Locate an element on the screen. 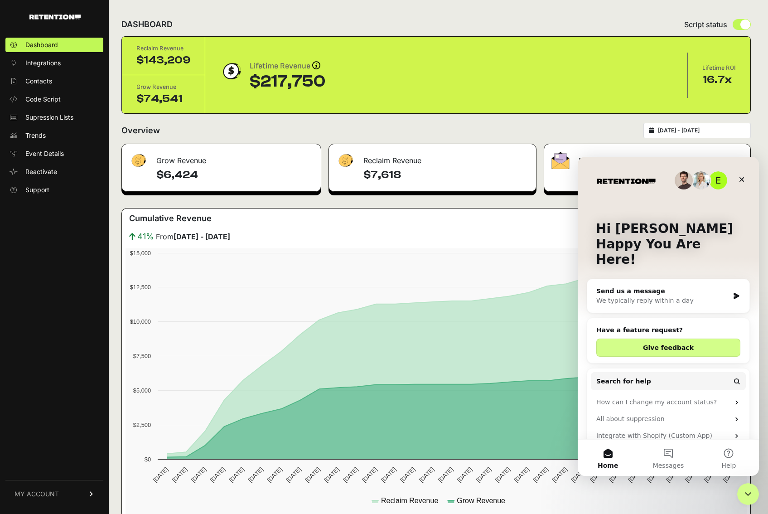 The image size is (768, 514). div: We typically reply within a day is located at coordinates (85, 144).